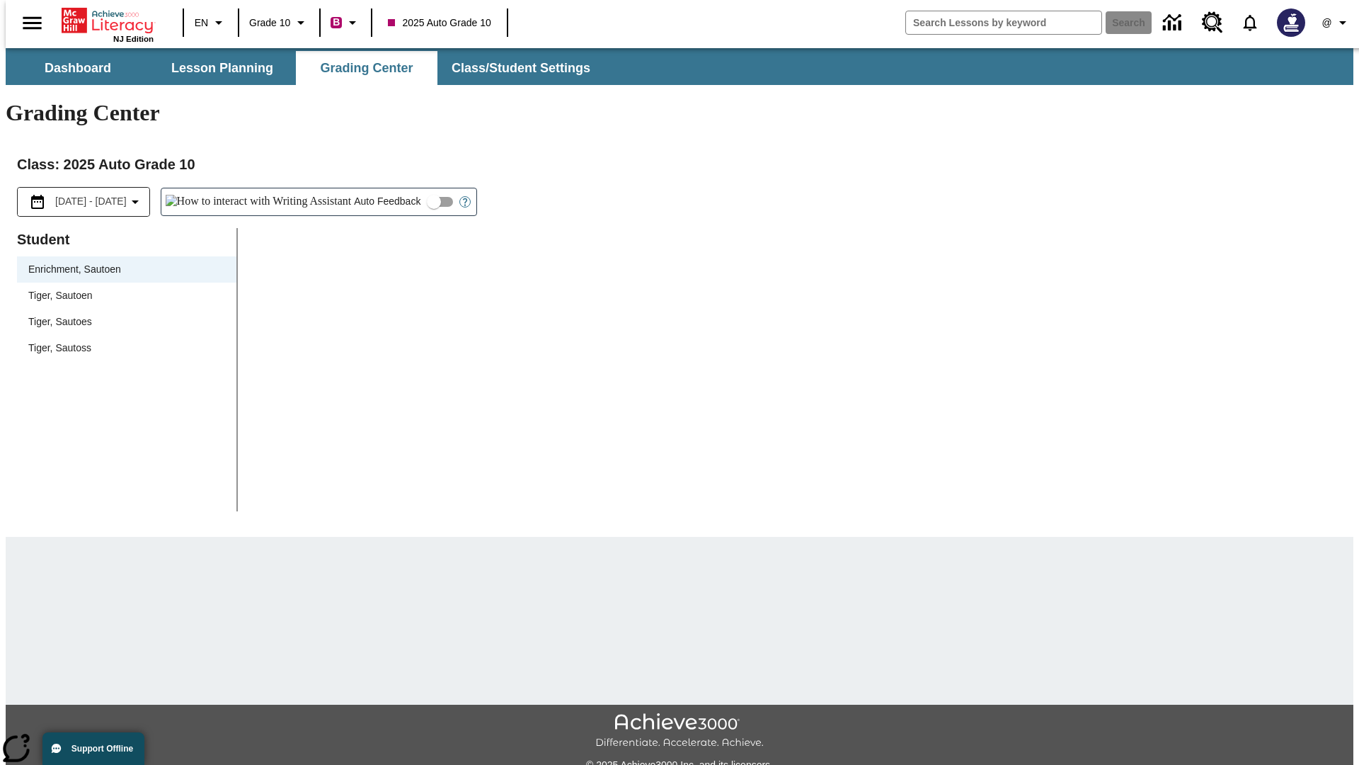 This screenshot has height=765, width=1359. What do you see at coordinates (367, 68) in the screenshot?
I see `button: Grading Center` at bounding box center [367, 68].